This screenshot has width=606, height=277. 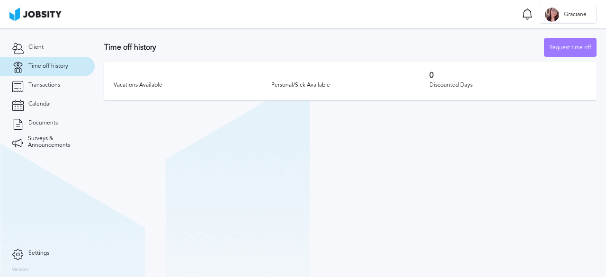 I want to click on h3: 0, so click(x=508, y=75).